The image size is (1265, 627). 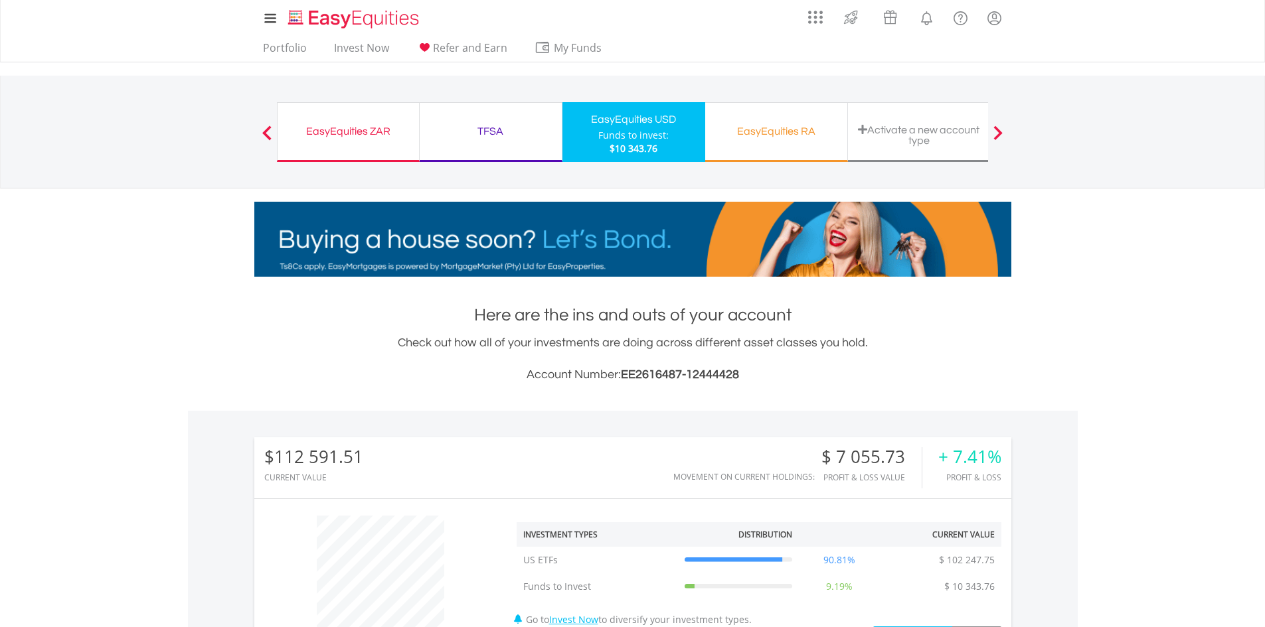 What do you see at coordinates (313, 457) in the screenshot?
I see `div: $112 591.51` at bounding box center [313, 457].